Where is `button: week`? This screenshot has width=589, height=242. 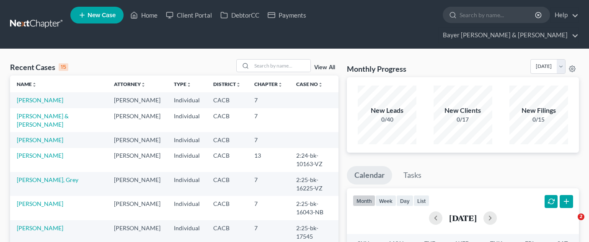
button: week is located at coordinates (386, 200).